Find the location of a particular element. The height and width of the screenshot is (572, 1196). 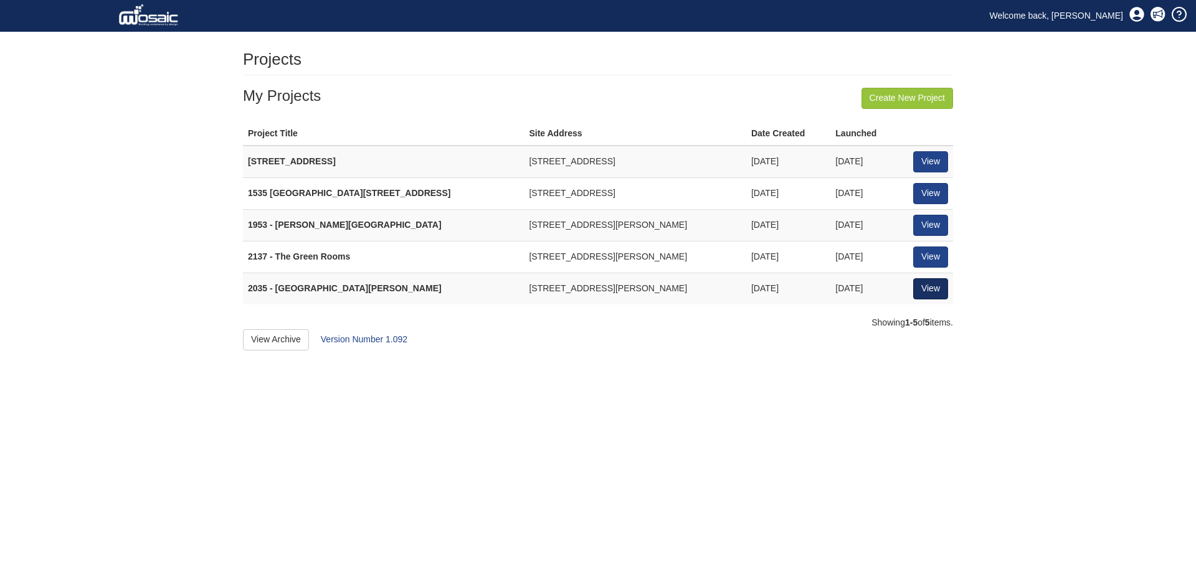

b: 5 is located at coordinates (927, 323).